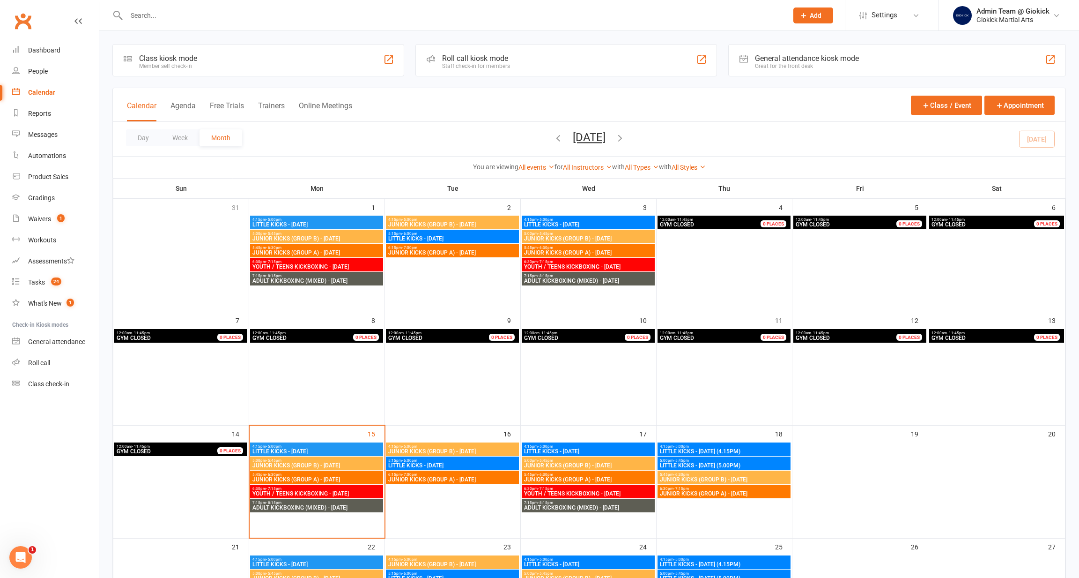  What do you see at coordinates (271, 111) in the screenshot?
I see `button: Trainers` at bounding box center [271, 111].